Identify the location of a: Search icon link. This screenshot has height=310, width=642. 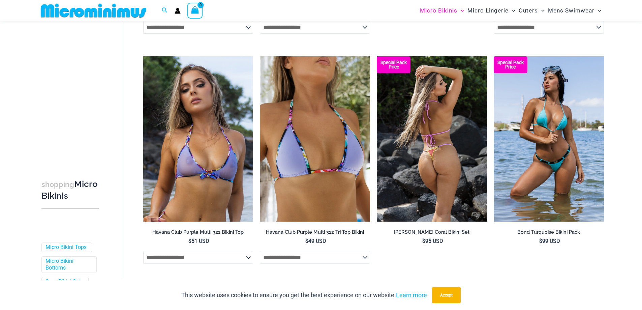
(165, 10).